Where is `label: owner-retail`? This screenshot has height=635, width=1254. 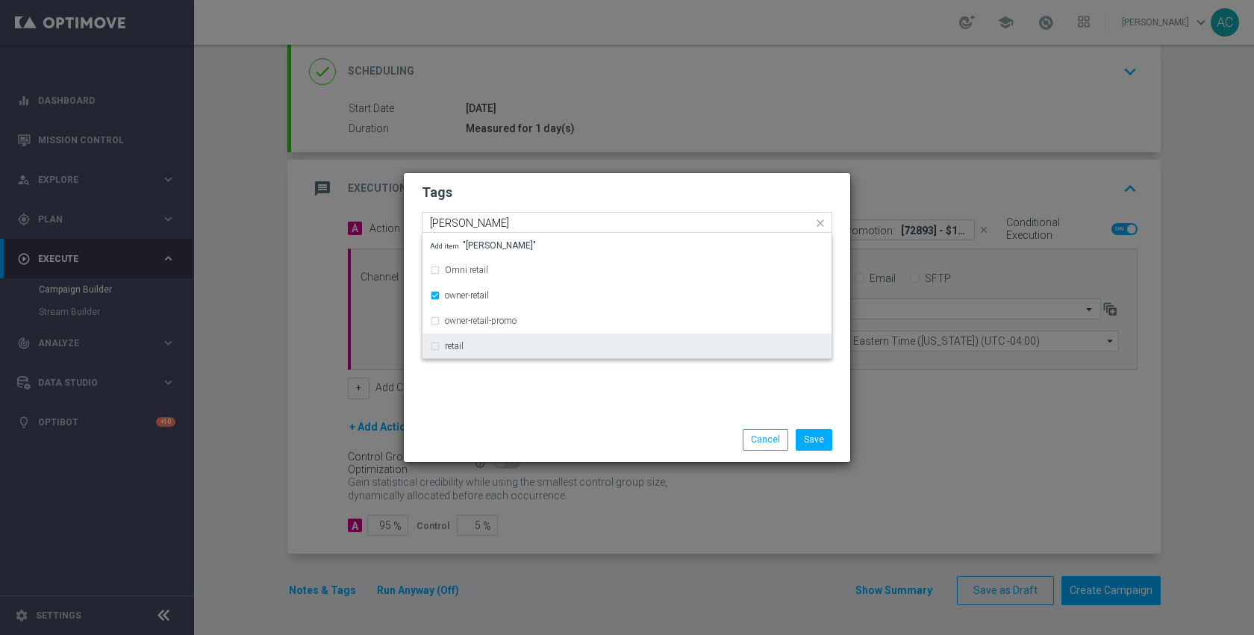
label: owner-retail is located at coordinates (467, 296).